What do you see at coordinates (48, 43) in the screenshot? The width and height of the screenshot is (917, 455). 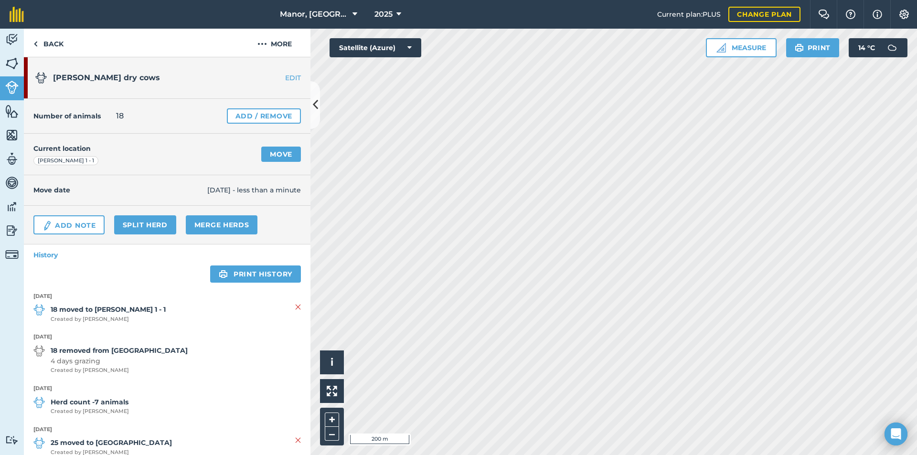 I see `a: Back` at bounding box center [48, 43].